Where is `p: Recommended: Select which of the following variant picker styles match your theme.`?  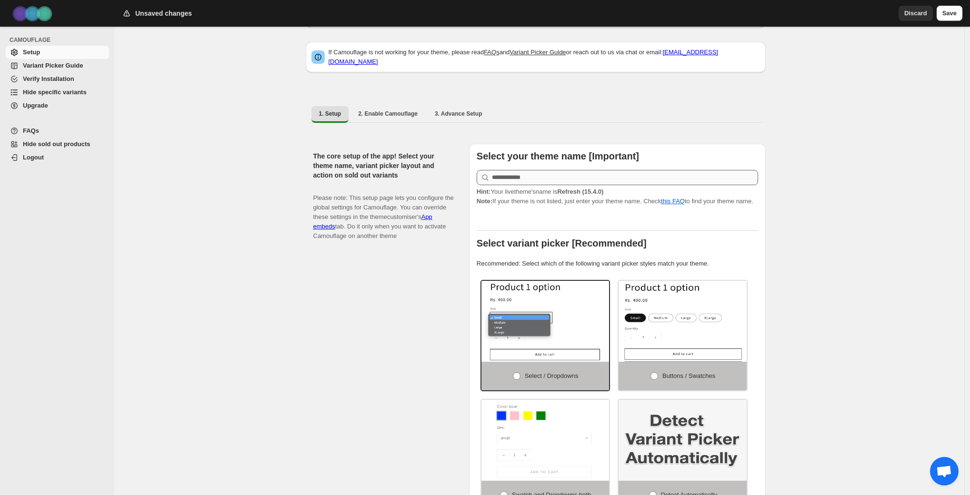
p: Recommended: Select which of the following variant picker styles match your theme. is located at coordinates (617, 264).